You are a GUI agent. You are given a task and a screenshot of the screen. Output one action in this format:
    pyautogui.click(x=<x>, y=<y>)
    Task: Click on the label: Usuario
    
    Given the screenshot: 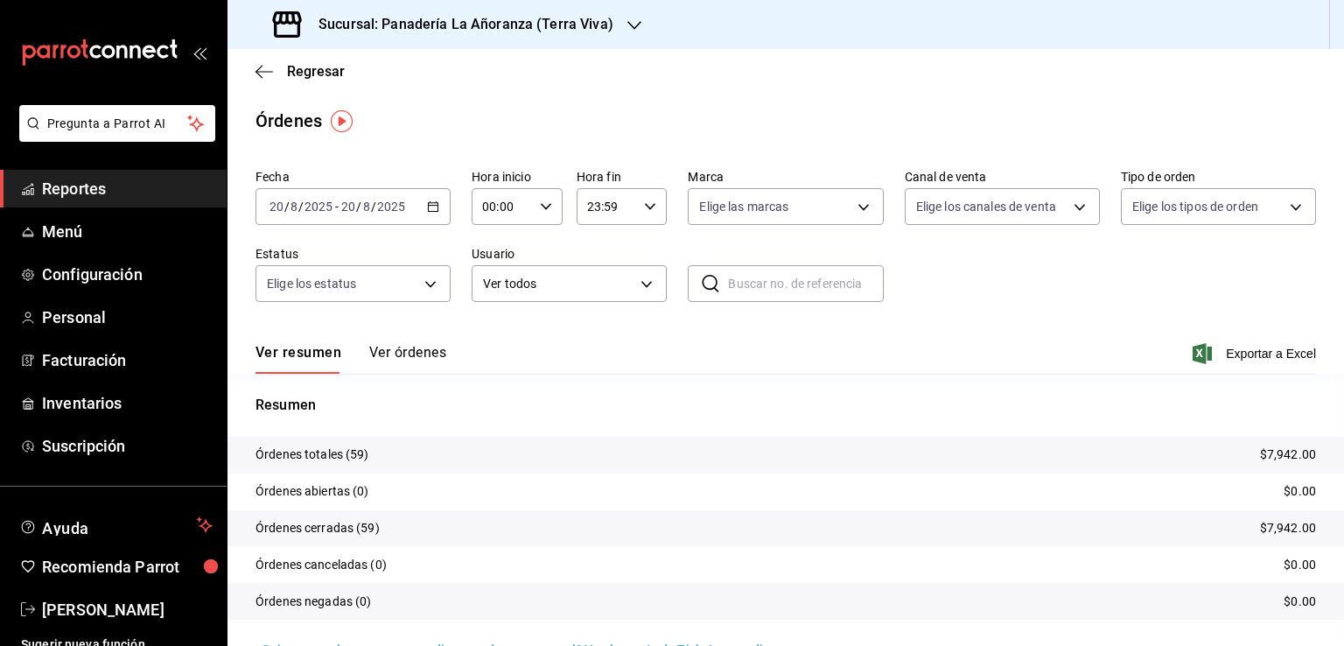 What is the action you would take?
    pyautogui.click(x=569, y=254)
    